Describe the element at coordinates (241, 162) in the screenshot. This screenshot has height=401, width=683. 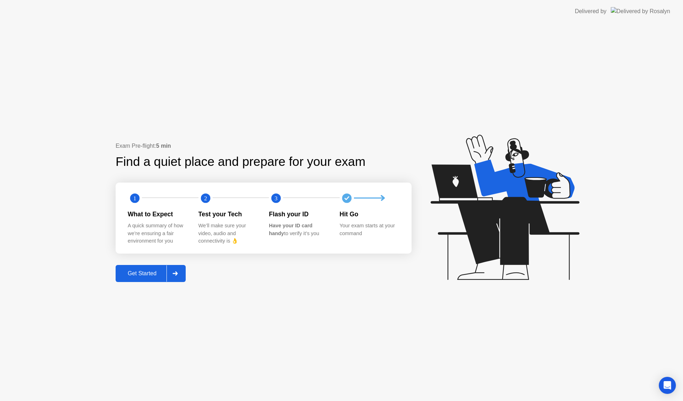
I see `div: Find a quiet place and prepare for your exam` at that location.